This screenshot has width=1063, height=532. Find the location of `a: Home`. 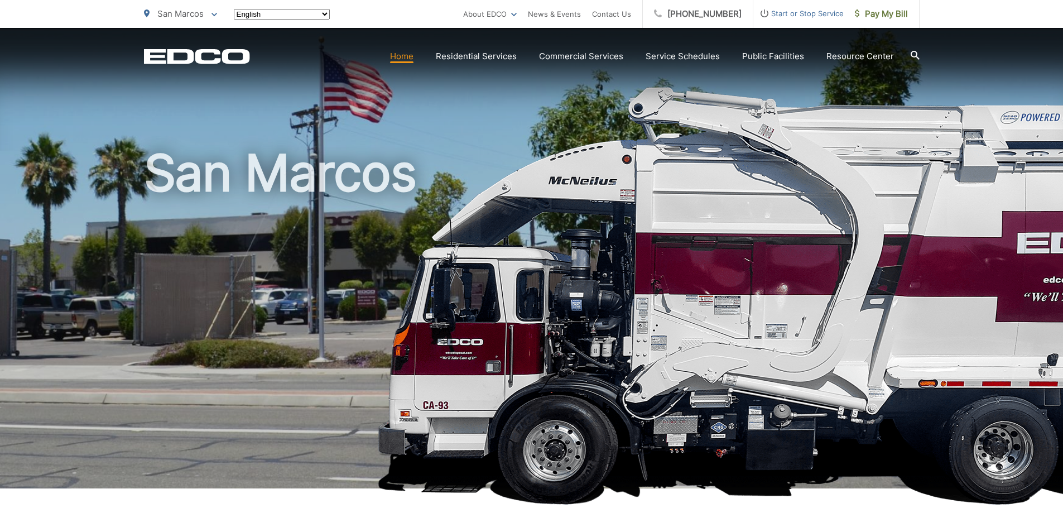

a: Home is located at coordinates (402, 56).